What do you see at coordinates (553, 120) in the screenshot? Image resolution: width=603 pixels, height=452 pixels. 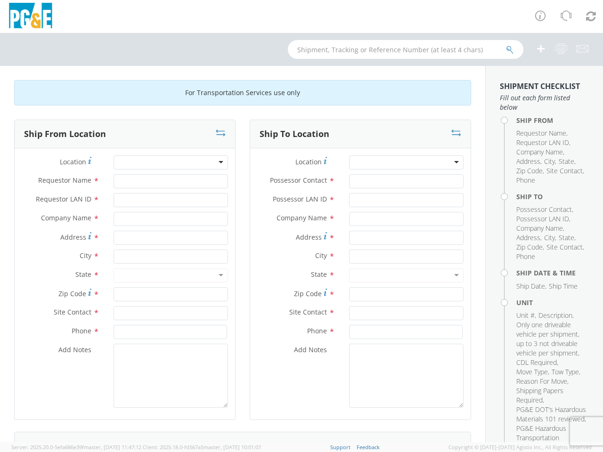 I see `h4: Ship From` at bounding box center [553, 120].